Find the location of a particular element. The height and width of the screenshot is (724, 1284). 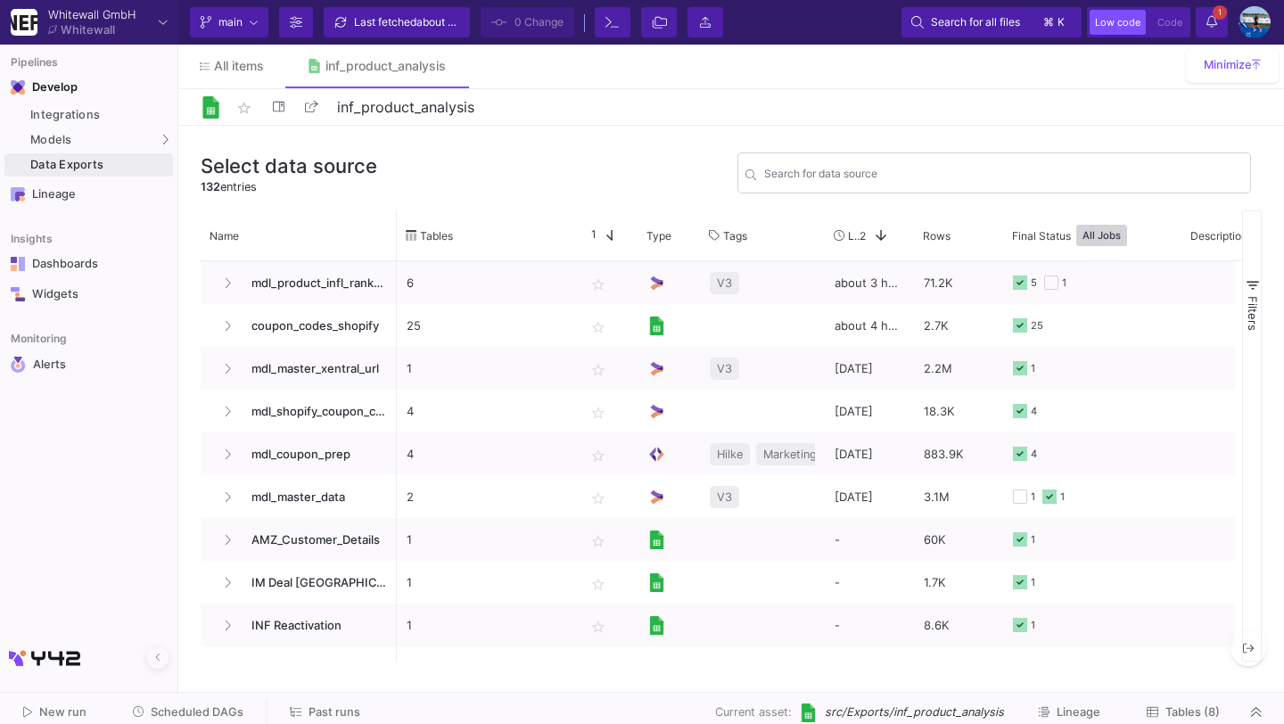

span: Last Used is located at coordinates (853, 235).